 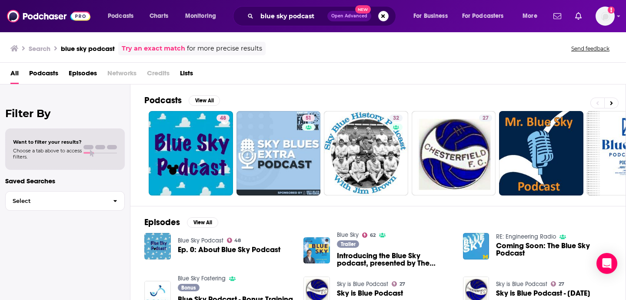 What do you see at coordinates (40, 48) in the screenshot?
I see `h3: Search` at bounding box center [40, 48].